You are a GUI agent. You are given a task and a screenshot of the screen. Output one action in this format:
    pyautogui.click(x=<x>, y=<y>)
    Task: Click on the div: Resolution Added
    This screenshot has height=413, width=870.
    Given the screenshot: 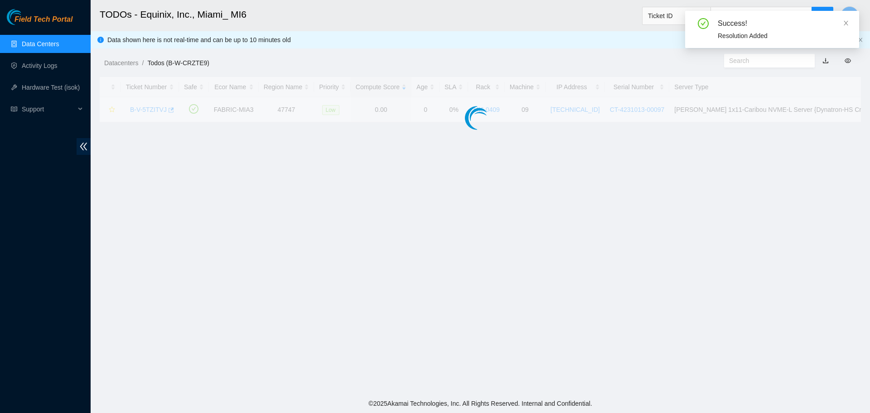 What is the action you would take?
    pyautogui.click(x=783, y=36)
    